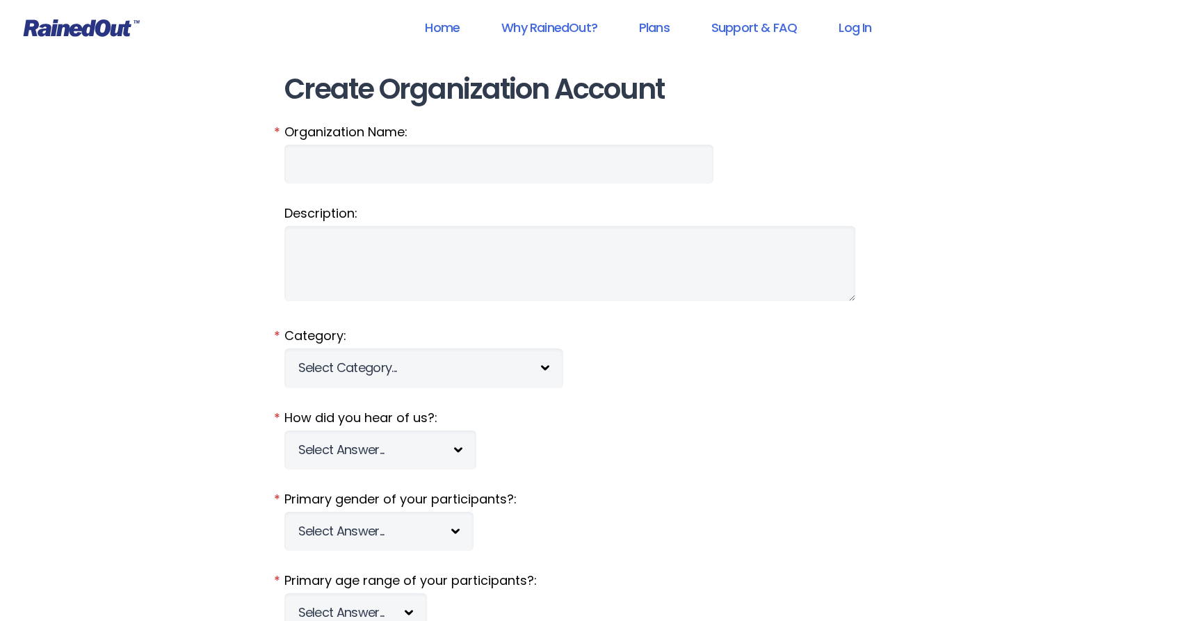 The width and height of the screenshot is (1180, 621). Describe the element at coordinates (590, 499) in the screenshot. I see `label: Primary gender of your participants?:` at that location.